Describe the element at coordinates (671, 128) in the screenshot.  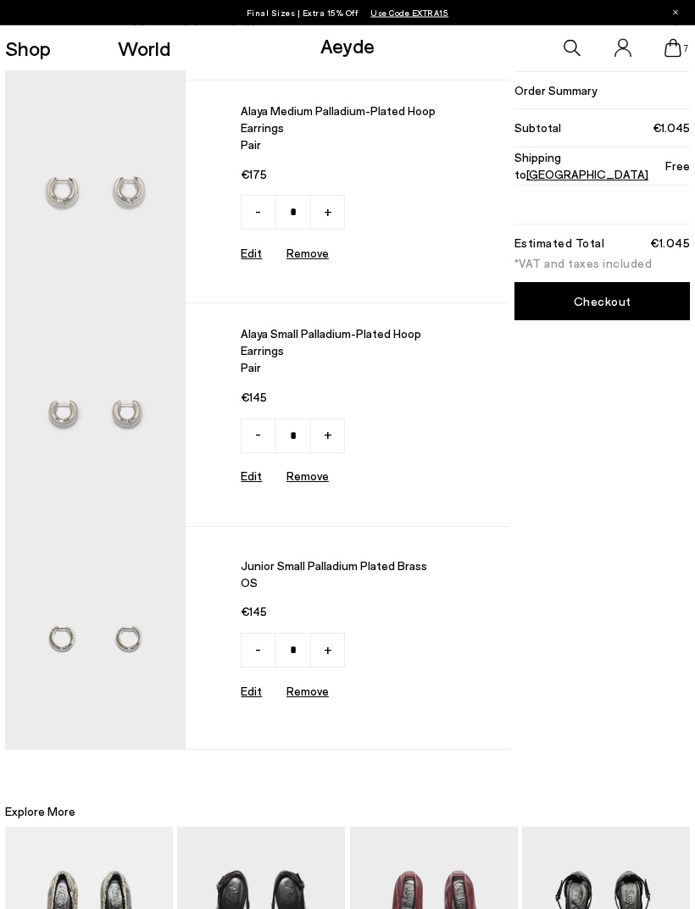
I see `span: €1.045` at that location.